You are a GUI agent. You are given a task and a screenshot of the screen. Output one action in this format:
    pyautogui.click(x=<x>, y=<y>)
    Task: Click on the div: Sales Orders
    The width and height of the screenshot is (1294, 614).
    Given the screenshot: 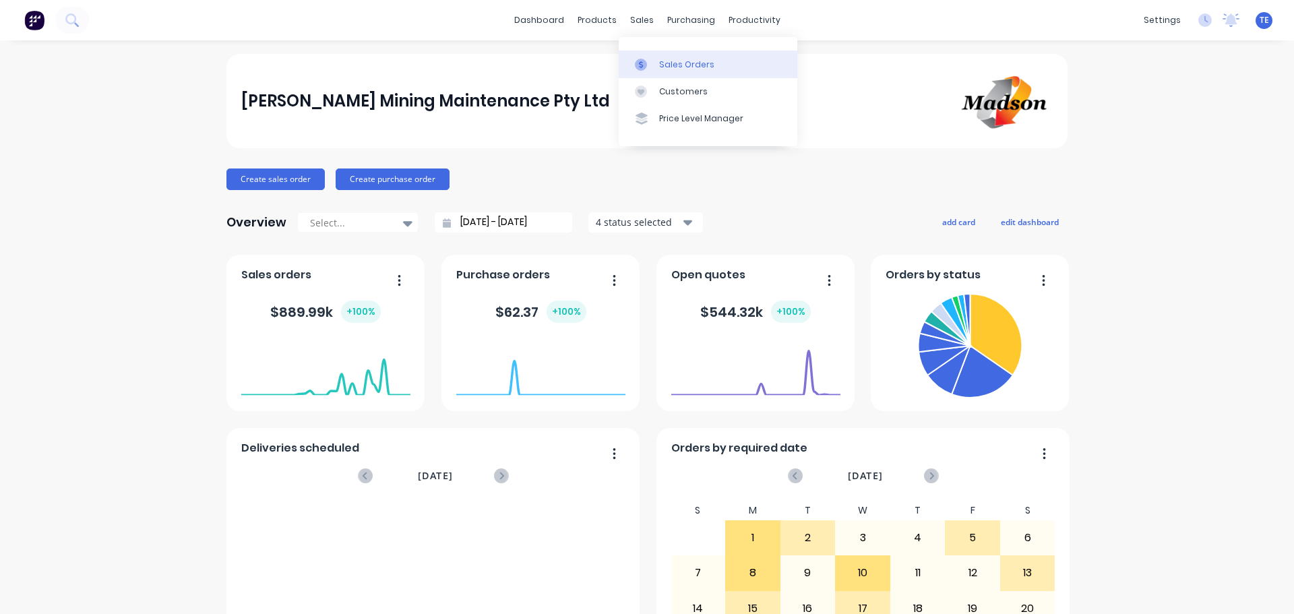 What is the action you would take?
    pyautogui.click(x=687, y=65)
    